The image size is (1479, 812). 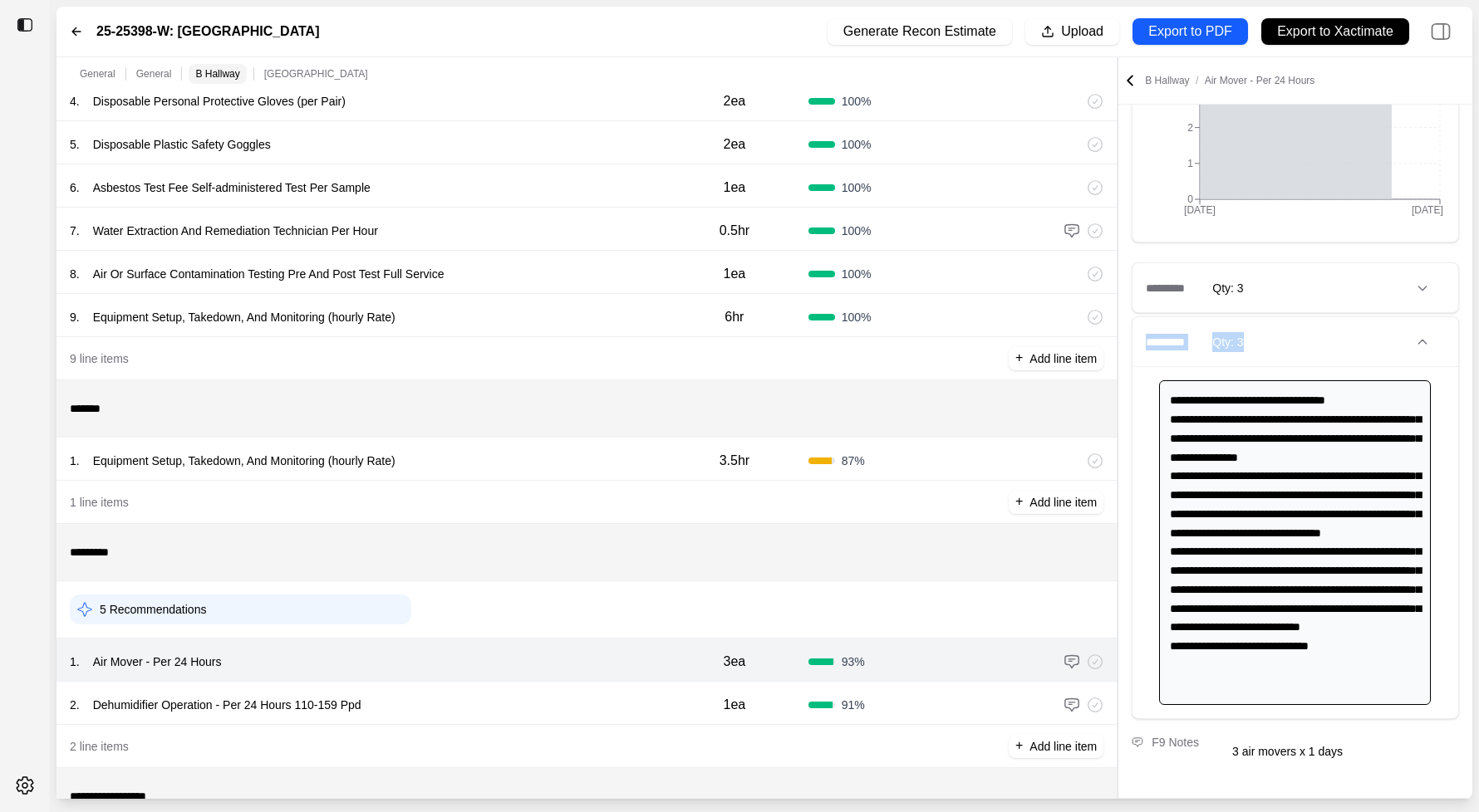 I want to click on p: 6hr, so click(x=733, y=317).